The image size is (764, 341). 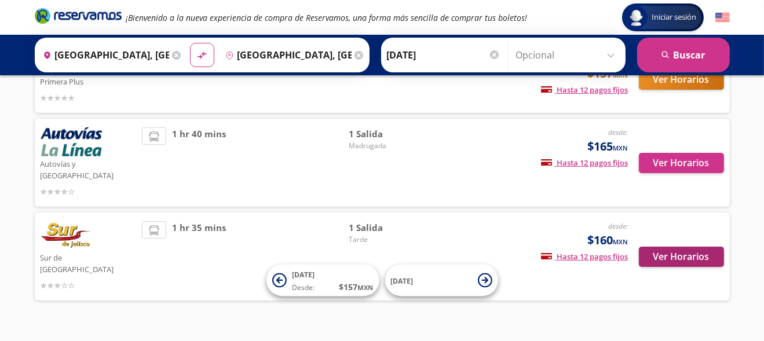 What do you see at coordinates (199, 257) in the screenshot?
I see `span: 1 hr 35 mins` at bounding box center [199, 257].